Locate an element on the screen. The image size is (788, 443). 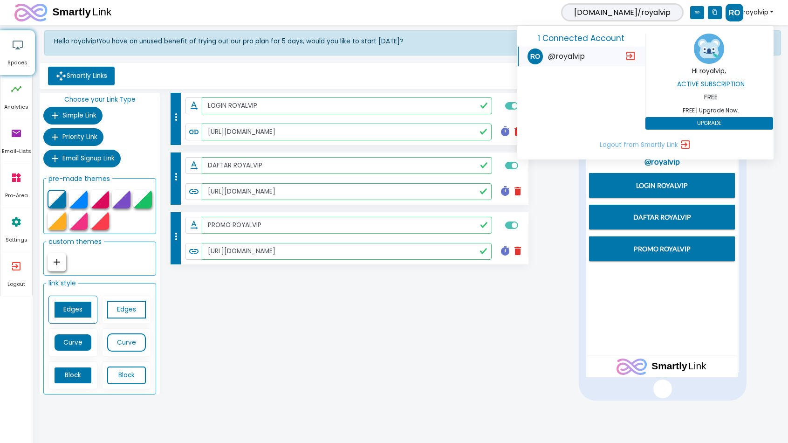
a: @royalvip is located at coordinates (76, 69).